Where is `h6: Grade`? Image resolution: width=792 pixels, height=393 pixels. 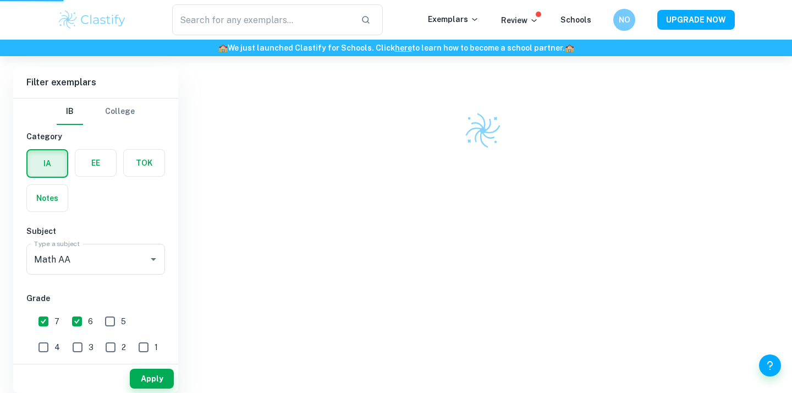
h6: Grade is located at coordinates (96, 298).